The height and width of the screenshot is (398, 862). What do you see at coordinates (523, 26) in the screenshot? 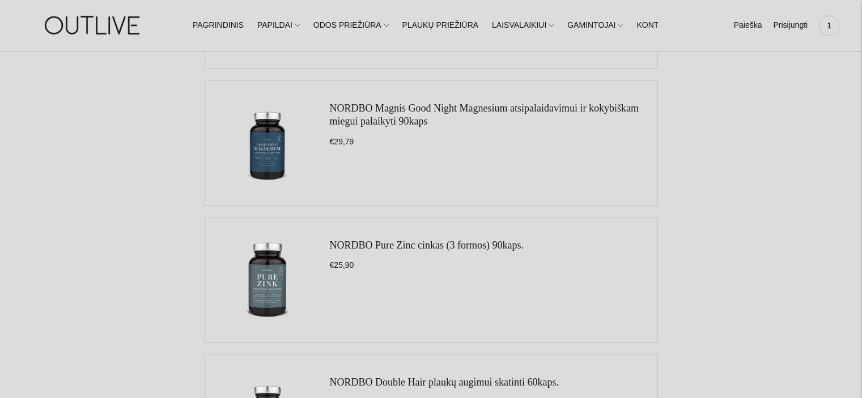
I see `a: LAISVALAIKIUI` at bounding box center [523, 26].